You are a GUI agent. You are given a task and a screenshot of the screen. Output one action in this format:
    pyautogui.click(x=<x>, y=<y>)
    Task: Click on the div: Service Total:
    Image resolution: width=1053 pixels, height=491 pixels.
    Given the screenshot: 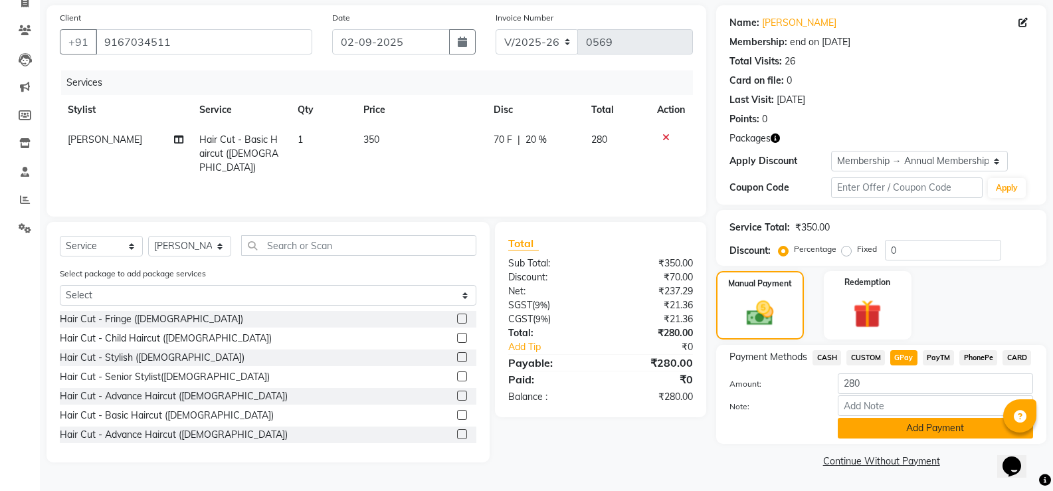 What is the action you would take?
    pyautogui.click(x=760, y=227)
    